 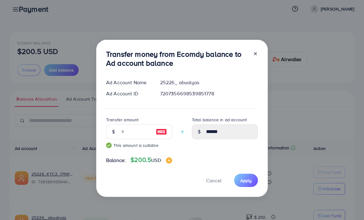 What do you see at coordinates (209, 94) in the screenshot?
I see `div: 7207356698539851778` at bounding box center [209, 94].